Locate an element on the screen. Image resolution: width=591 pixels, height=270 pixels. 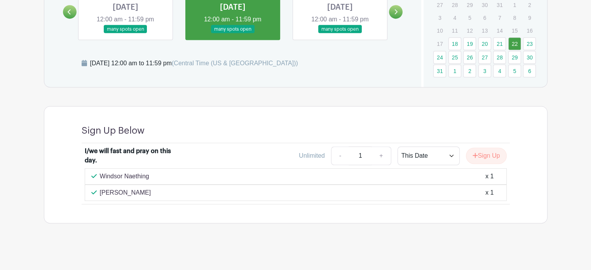
p: 4 is located at coordinates (454, 17).